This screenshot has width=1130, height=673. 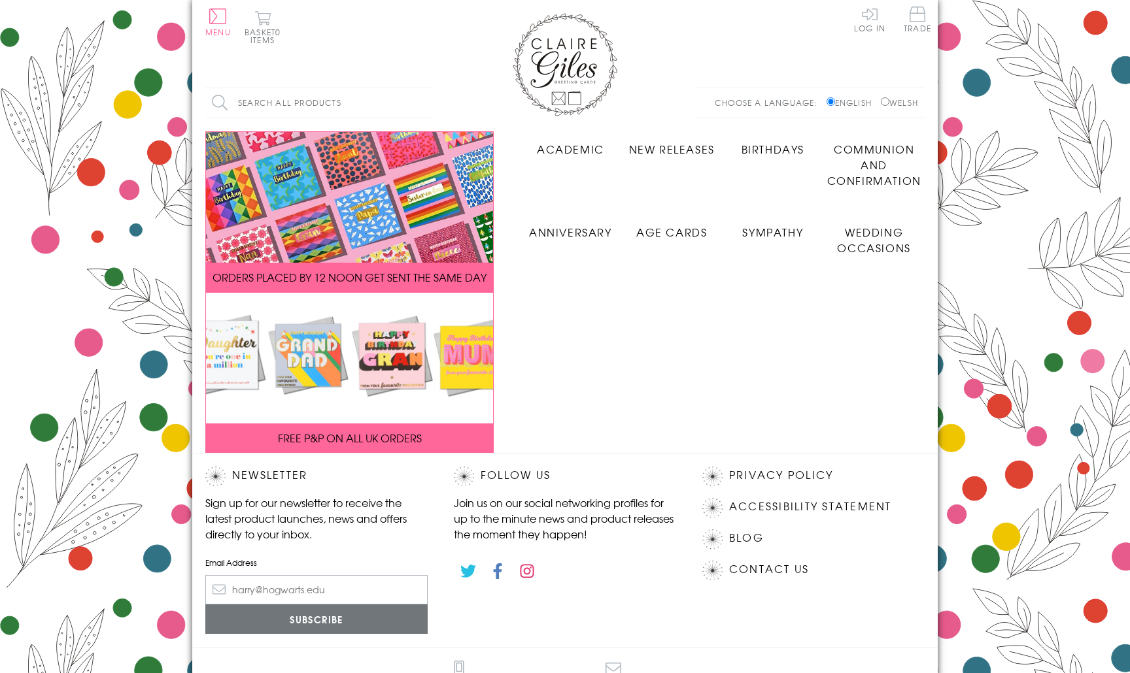 What do you see at coordinates (570, 232) in the screenshot?
I see `span: Anniversary` at bounding box center [570, 232].